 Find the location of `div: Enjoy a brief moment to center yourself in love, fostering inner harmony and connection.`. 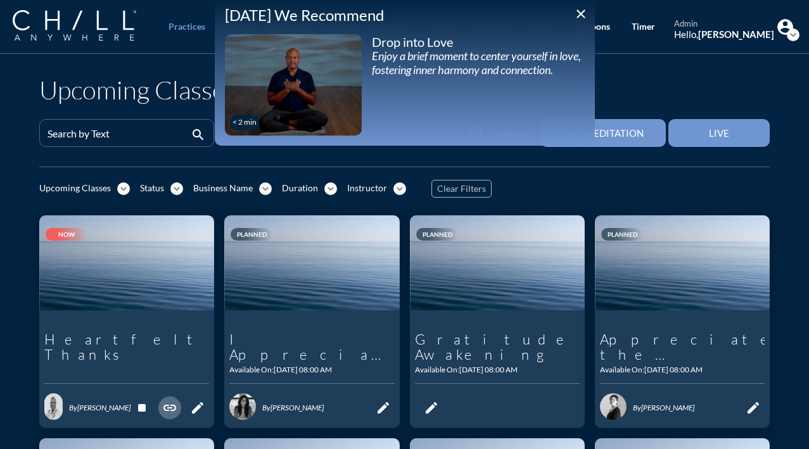

div: Enjoy a brief moment to center yourself in love, fostering inner harmony and connection. is located at coordinates (478, 63).